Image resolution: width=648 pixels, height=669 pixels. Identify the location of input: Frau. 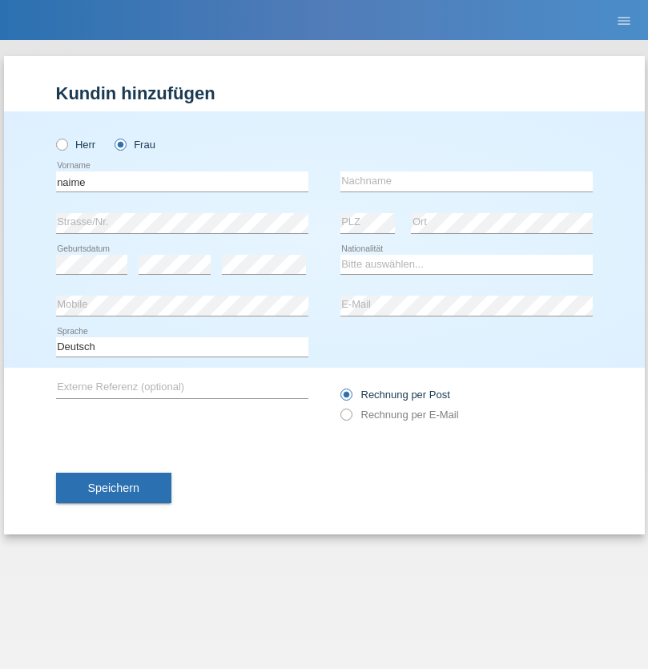
(119, 143).